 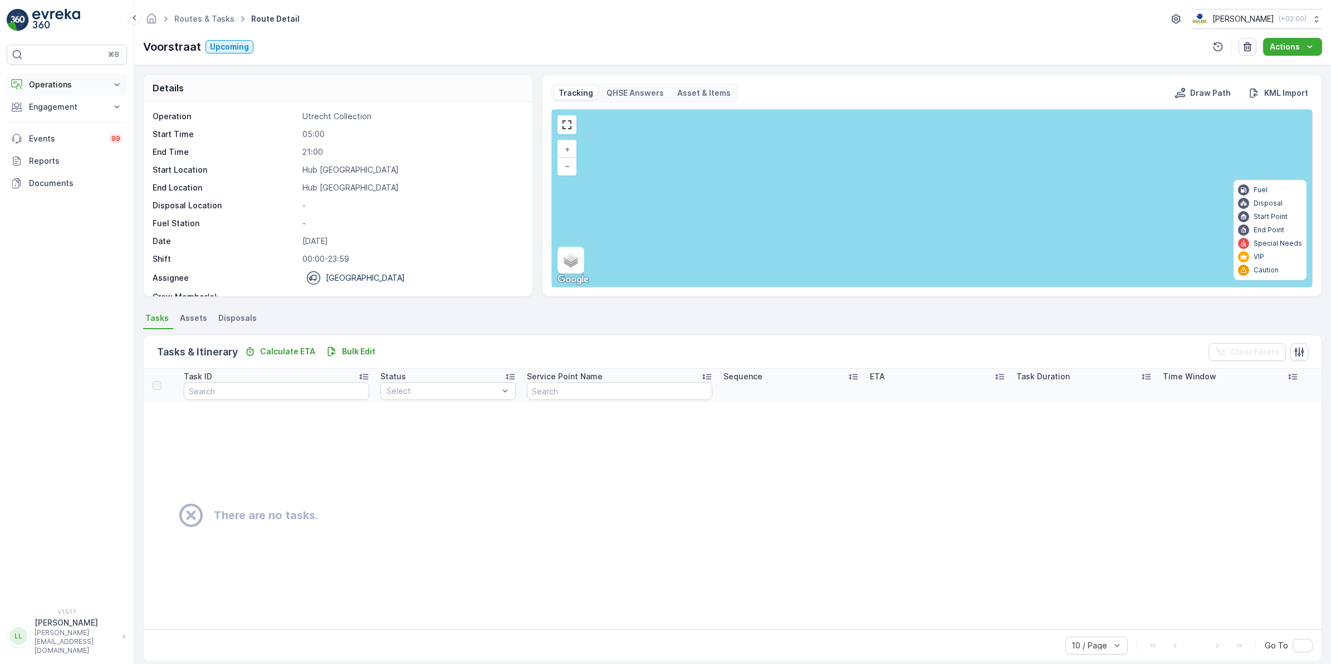 I want to click on p: Utrecht Collection, so click(x=412, y=116).